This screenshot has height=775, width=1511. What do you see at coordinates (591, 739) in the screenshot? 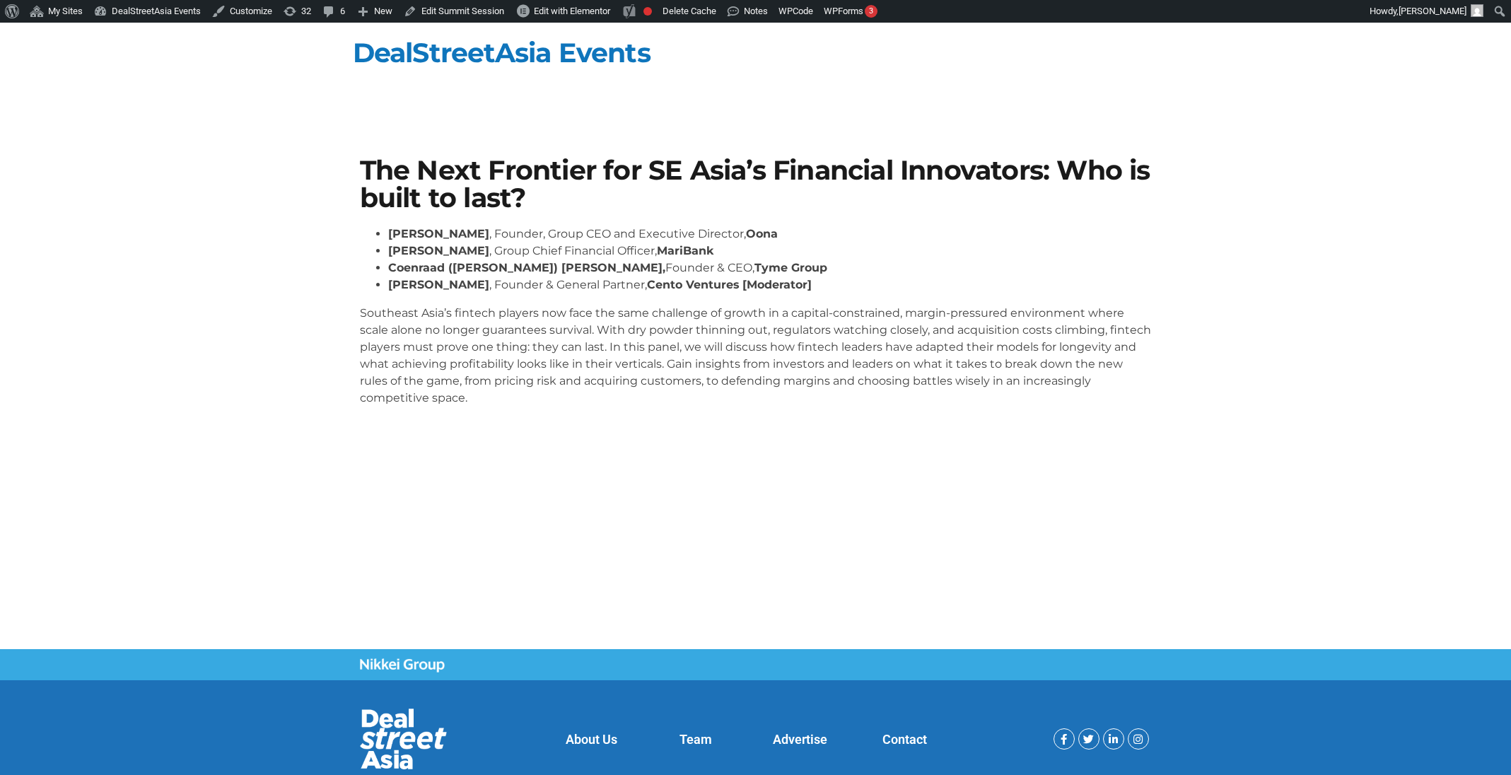
I see `a: About Us` at bounding box center [591, 739].